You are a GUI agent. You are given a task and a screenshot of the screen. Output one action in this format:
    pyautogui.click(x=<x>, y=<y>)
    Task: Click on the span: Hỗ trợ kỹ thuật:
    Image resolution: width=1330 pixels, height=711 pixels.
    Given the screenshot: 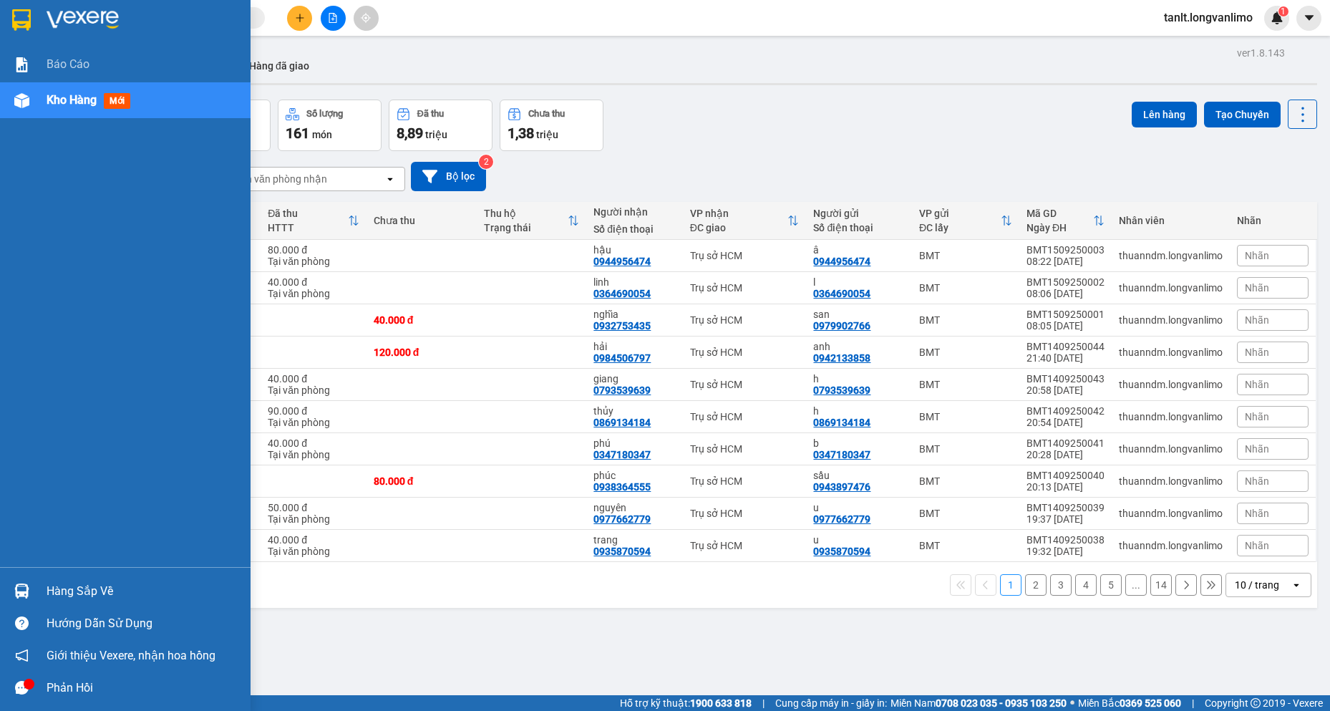 What is the action you would take?
    pyautogui.click(x=686, y=703)
    